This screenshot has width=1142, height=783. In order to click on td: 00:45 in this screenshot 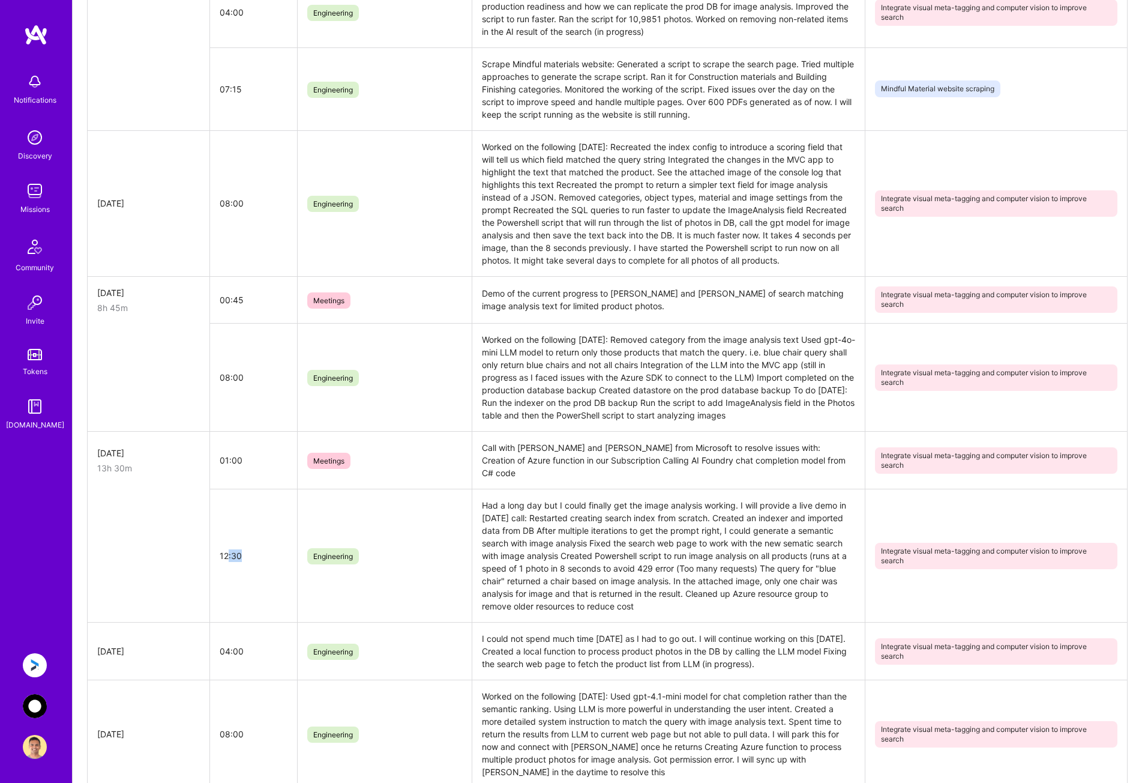, I will do `click(253, 300)`.